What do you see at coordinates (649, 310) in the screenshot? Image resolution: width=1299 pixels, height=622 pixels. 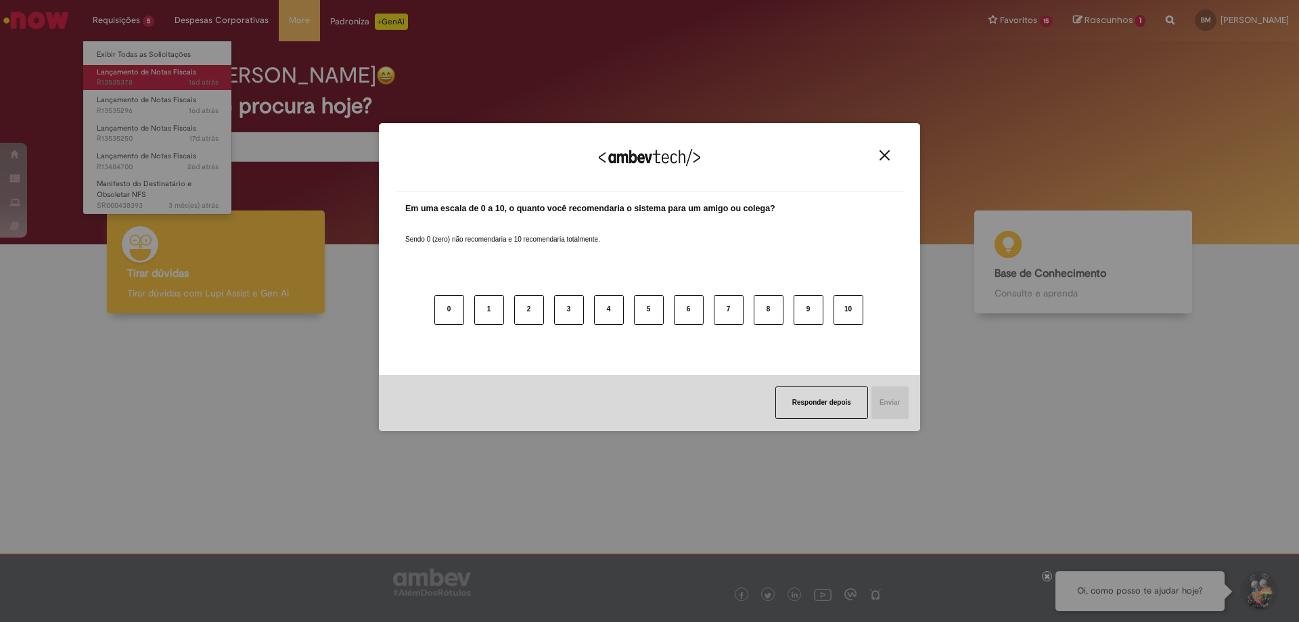 I see `button: 5` at bounding box center [649, 310].